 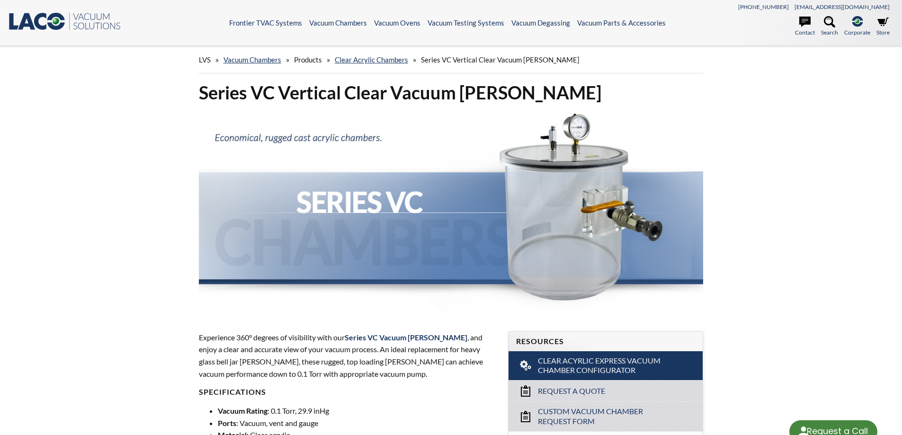 I want to click on img: Series VC Chambers header, so click(x=451, y=213).